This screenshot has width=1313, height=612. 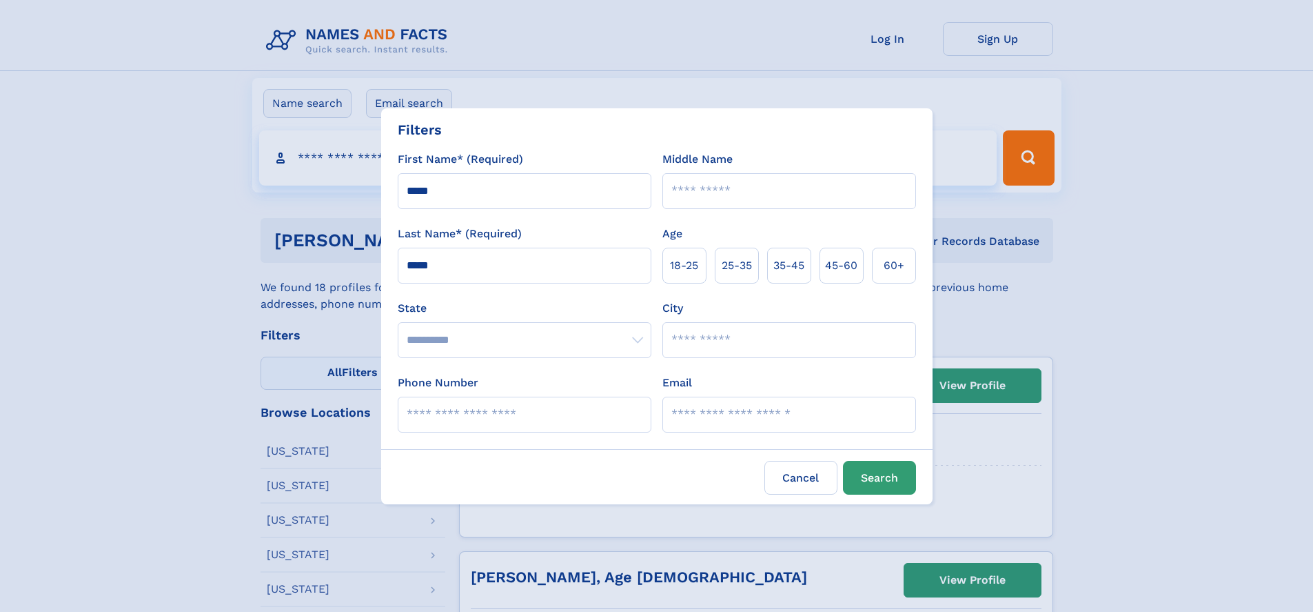 What do you see at coordinates (672, 234) in the screenshot?
I see `label: Age` at bounding box center [672, 234].